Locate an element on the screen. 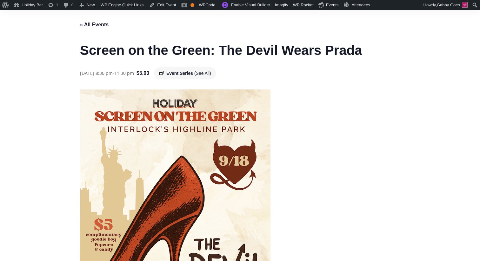  span: (See All) is located at coordinates (202, 73).